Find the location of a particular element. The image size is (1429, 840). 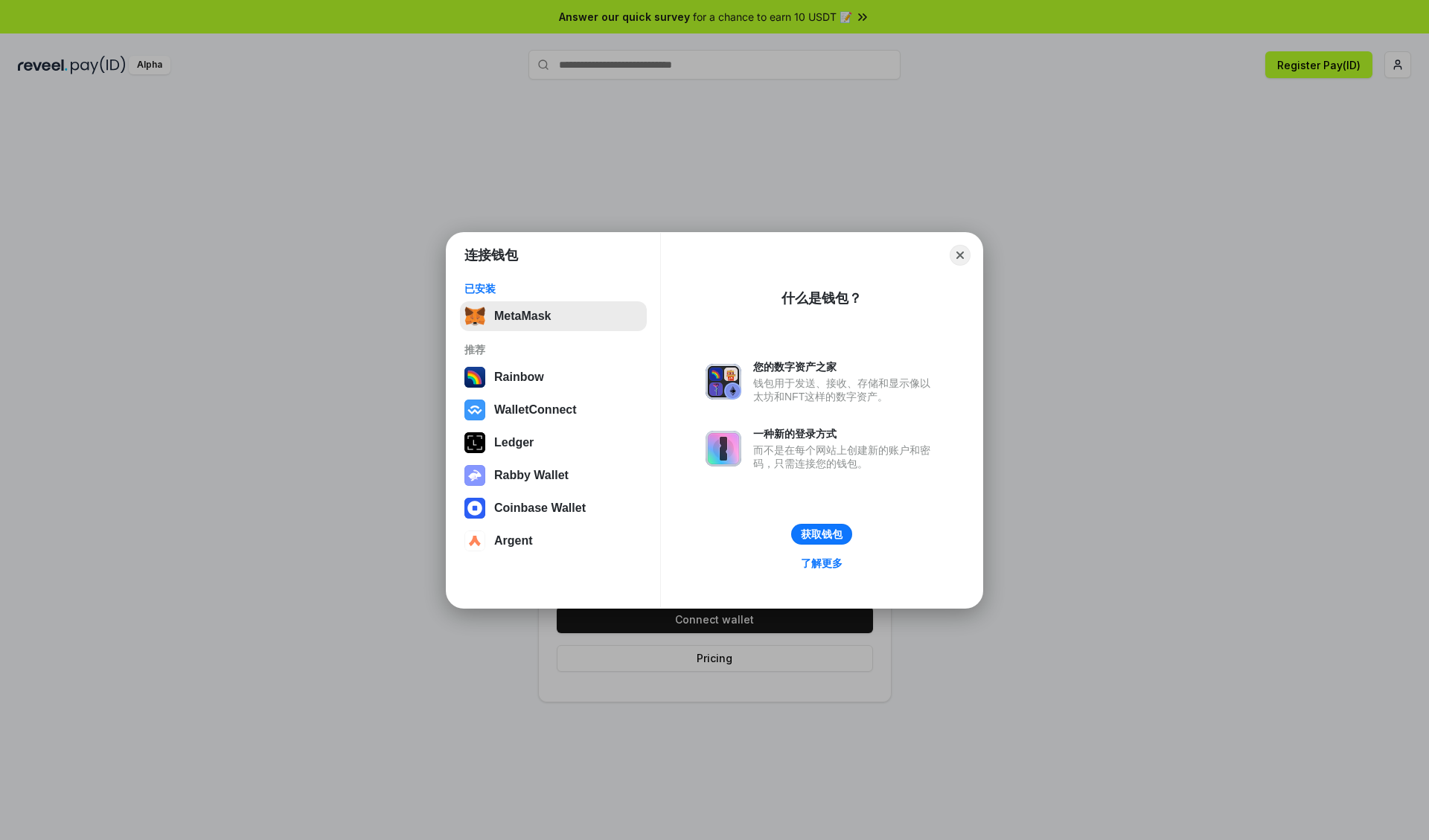

div: 了解更多 is located at coordinates (822, 563).